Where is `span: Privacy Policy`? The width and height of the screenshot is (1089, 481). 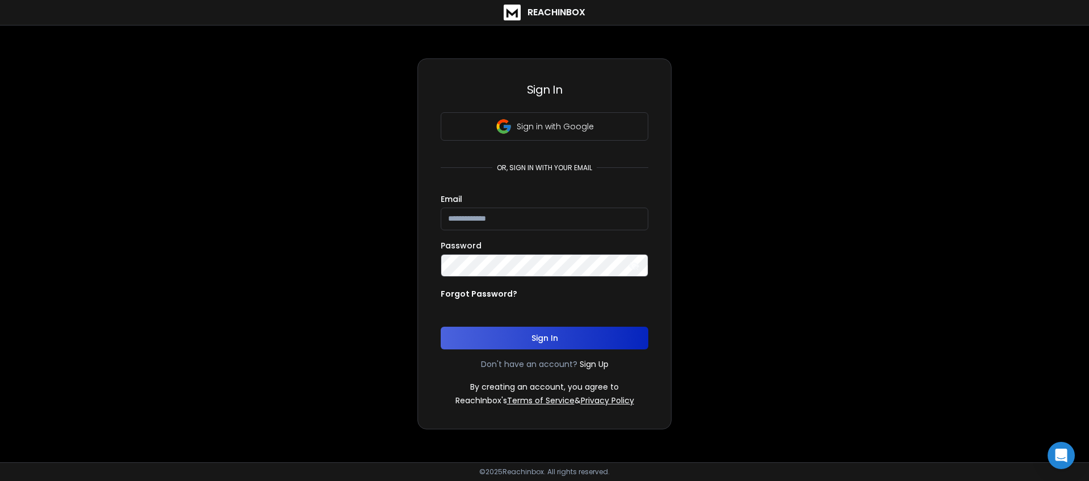
span: Privacy Policy is located at coordinates (607, 400).